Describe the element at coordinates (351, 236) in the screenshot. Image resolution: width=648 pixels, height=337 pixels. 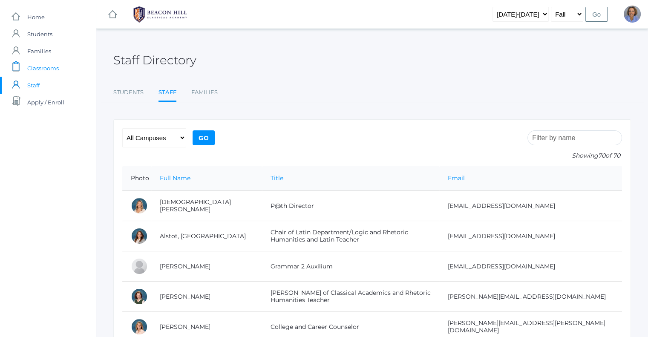
I see `td: Chair of Latin Department/Logic and Rhetoric Humanities and Latin Teacher` at that location.